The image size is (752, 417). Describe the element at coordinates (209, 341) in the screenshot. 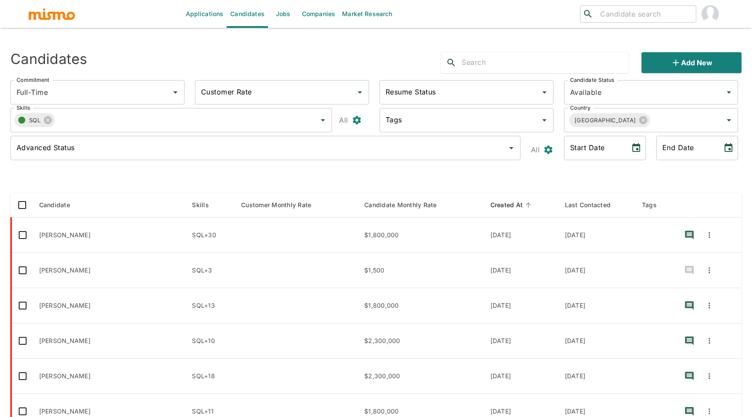

I see `p: SQL, POWER BI, DATA VISUALIZATION, Big Data, DATA ANALYTICS, Data Analysis, Microsoft Power Autom...` at that location.